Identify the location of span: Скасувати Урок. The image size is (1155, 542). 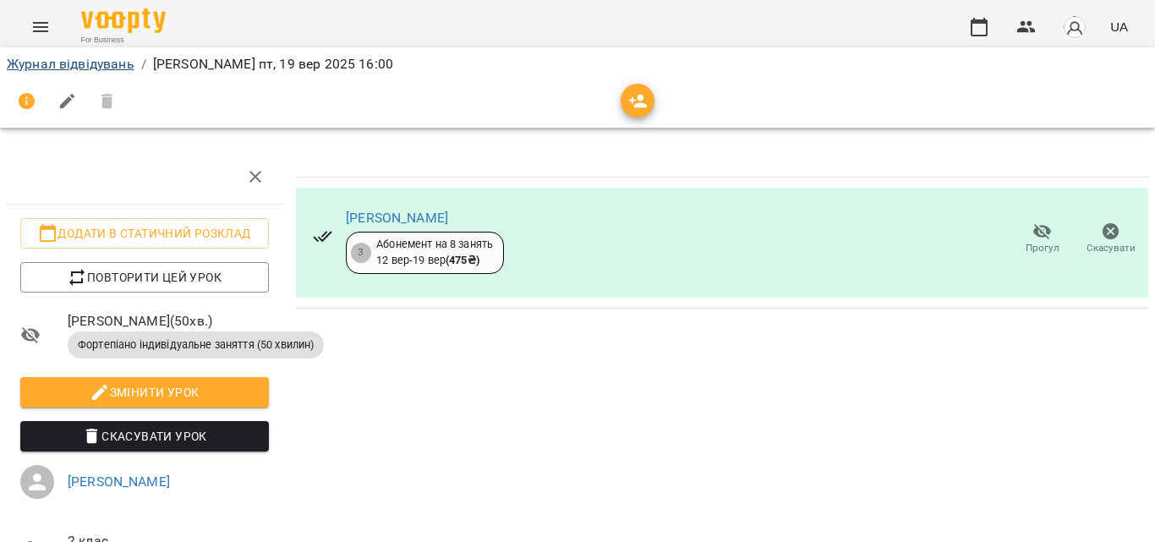
(145, 436).